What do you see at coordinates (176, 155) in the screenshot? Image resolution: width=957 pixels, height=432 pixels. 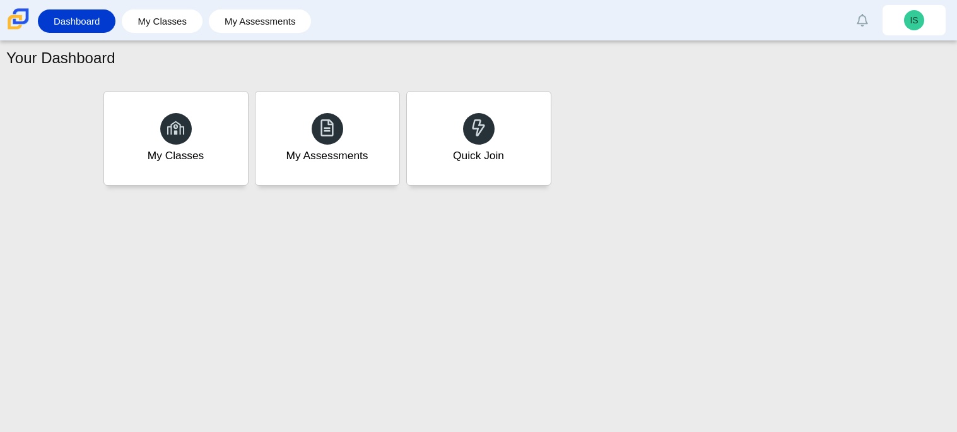 I see `div: My Classes` at bounding box center [176, 155].